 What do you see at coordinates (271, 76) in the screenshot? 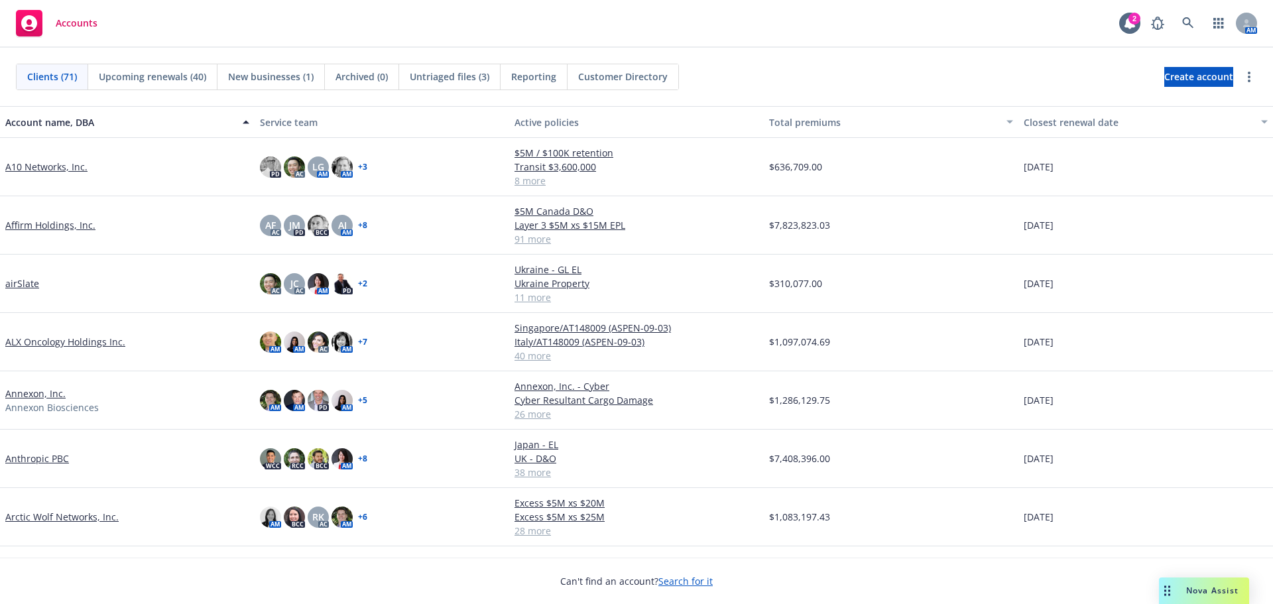
I see `span: New businesses (1)` at bounding box center [271, 76].